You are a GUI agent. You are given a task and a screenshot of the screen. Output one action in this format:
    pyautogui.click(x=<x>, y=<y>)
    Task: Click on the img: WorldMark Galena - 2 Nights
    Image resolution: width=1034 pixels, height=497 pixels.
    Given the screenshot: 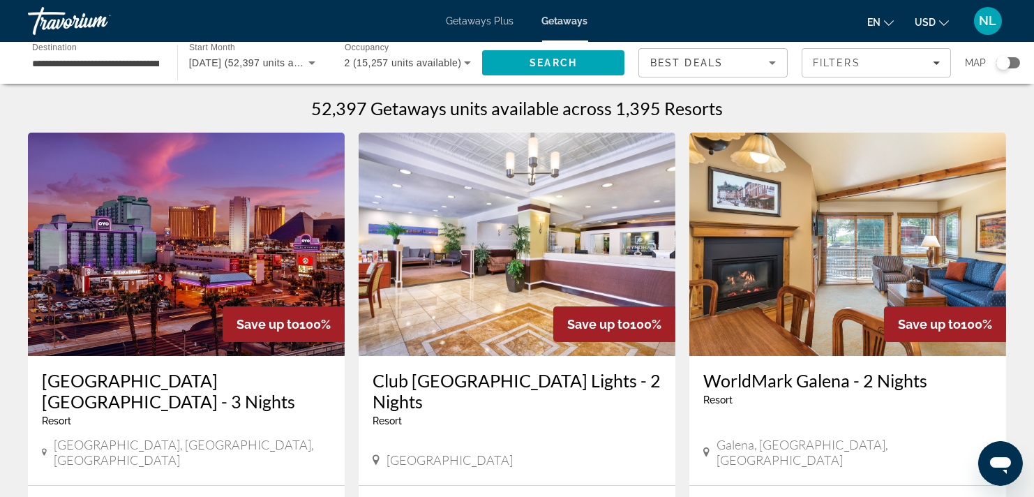 What is the action you would take?
    pyautogui.click(x=848, y=244)
    